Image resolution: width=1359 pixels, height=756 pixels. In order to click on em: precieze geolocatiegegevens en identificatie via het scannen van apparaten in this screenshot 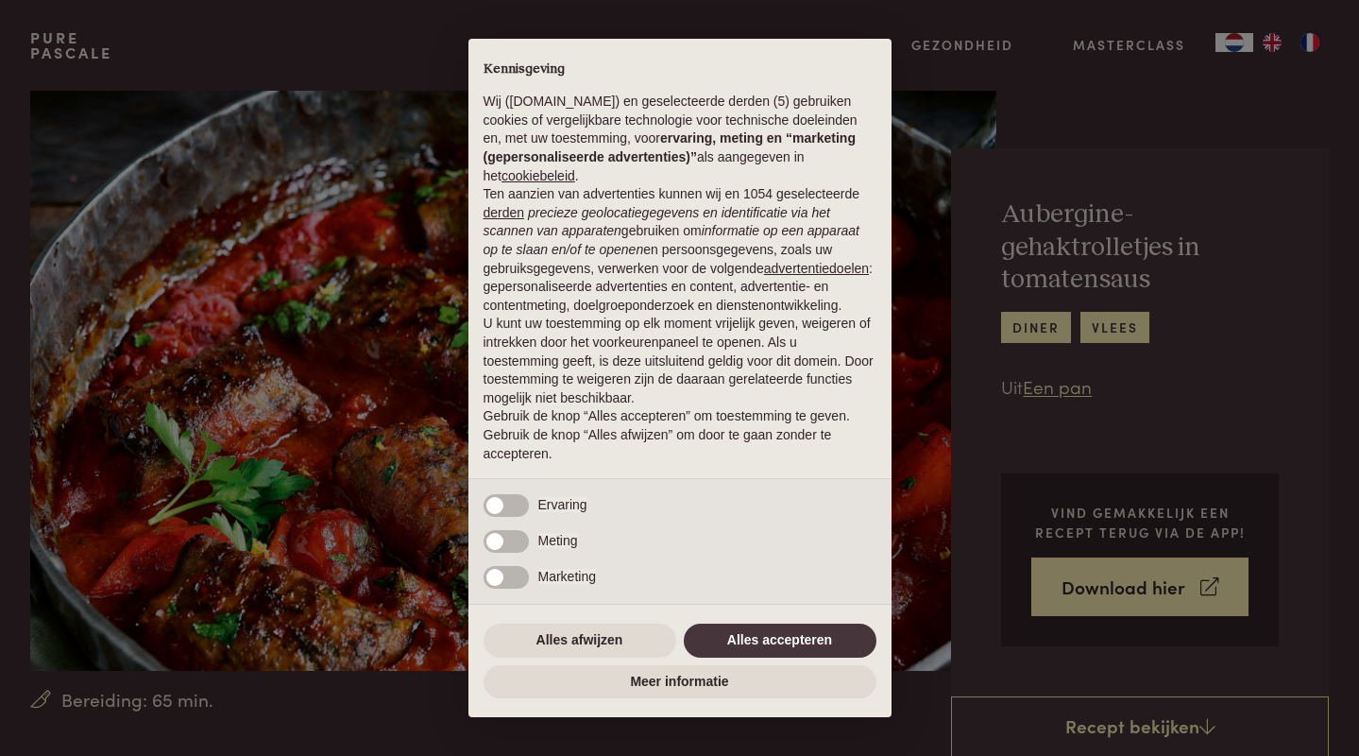, I will do `click(656, 222)`.